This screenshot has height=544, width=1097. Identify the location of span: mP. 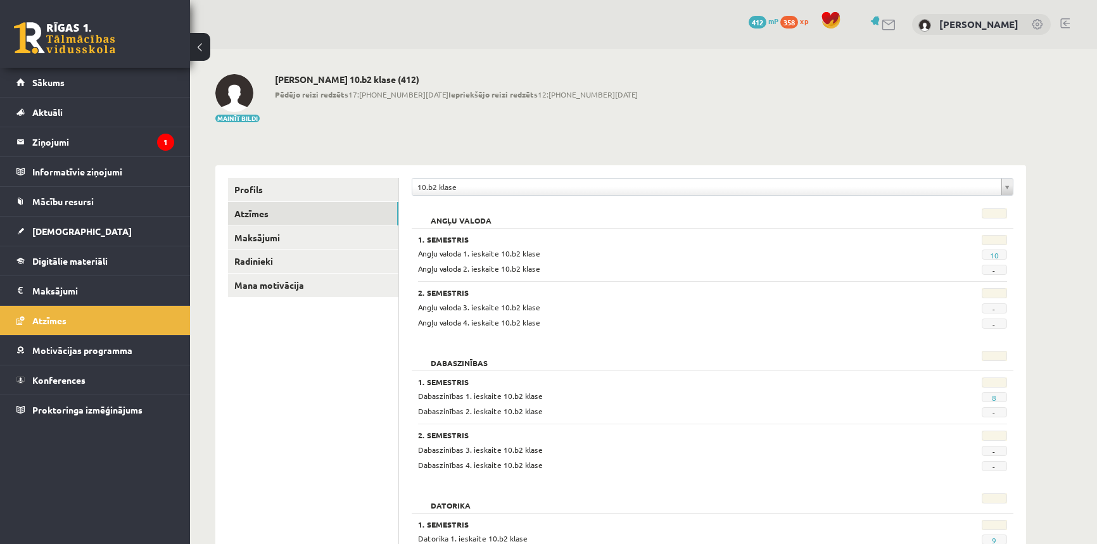
(773, 21).